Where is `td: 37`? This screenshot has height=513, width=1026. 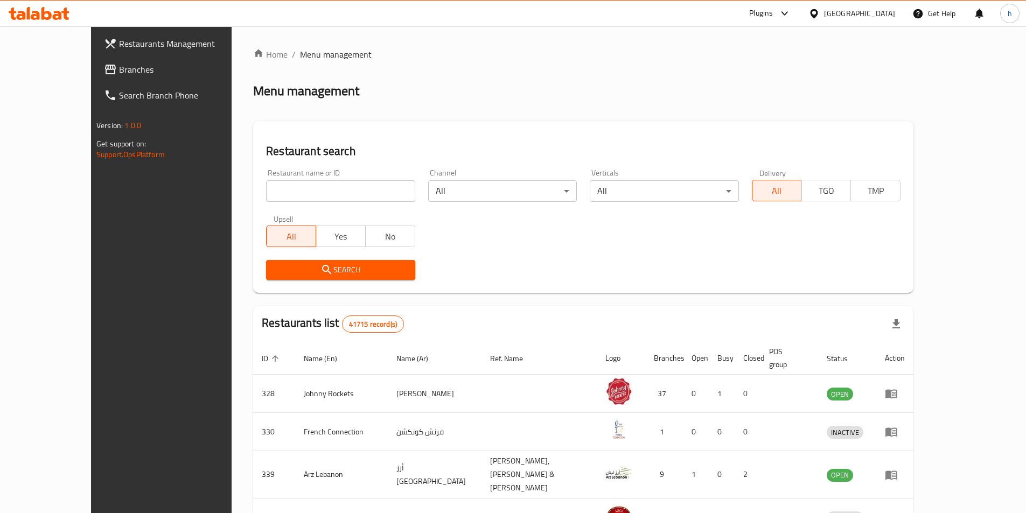
td: 37 is located at coordinates (664, 394).